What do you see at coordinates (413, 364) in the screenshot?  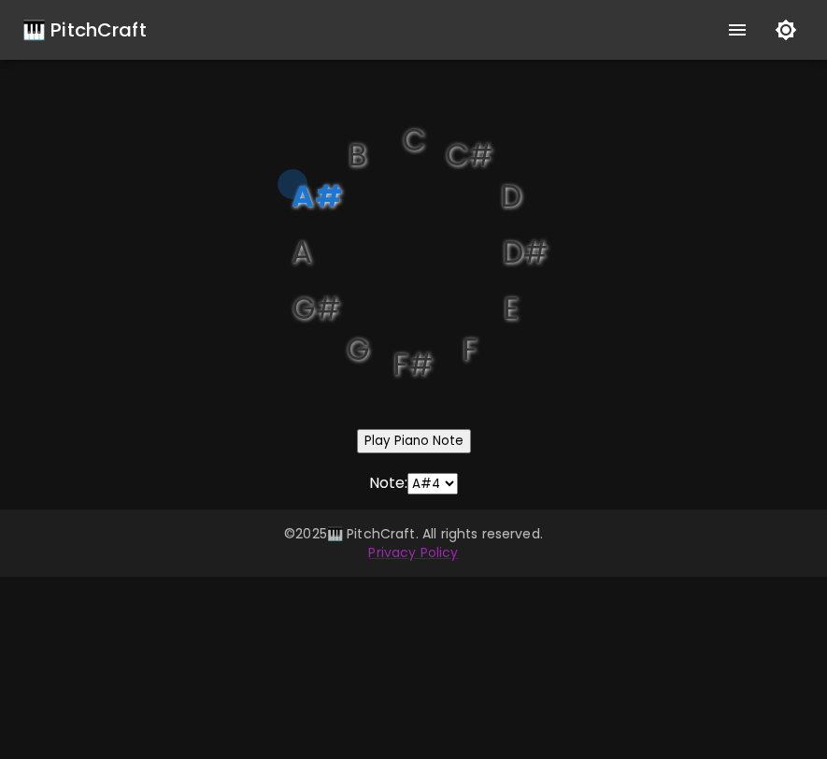 I see `text: F#` at bounding box center [413, 364].